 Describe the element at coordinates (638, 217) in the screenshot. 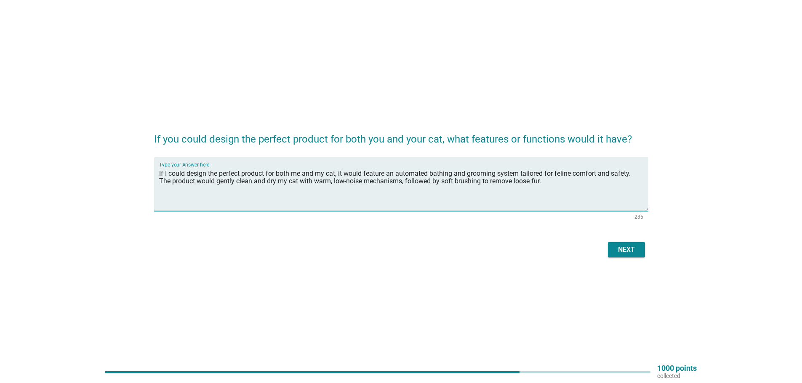

I see `div: 285` at that location.